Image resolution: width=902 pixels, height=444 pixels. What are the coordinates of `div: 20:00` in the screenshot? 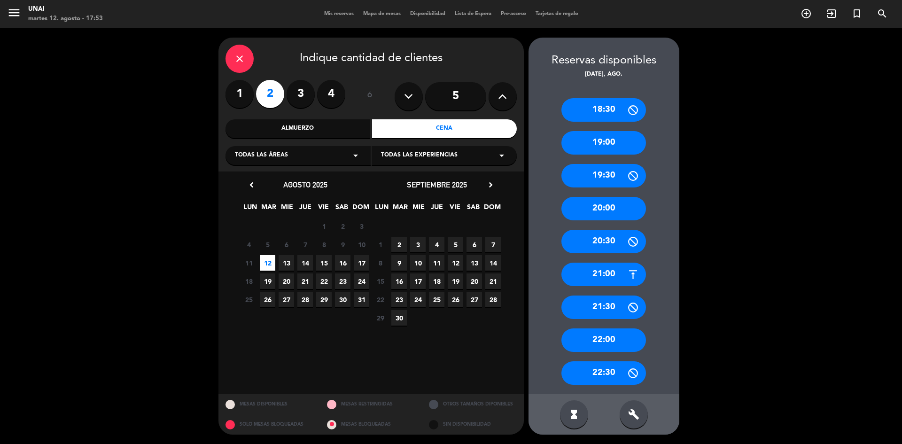 It's located at (604, 209).